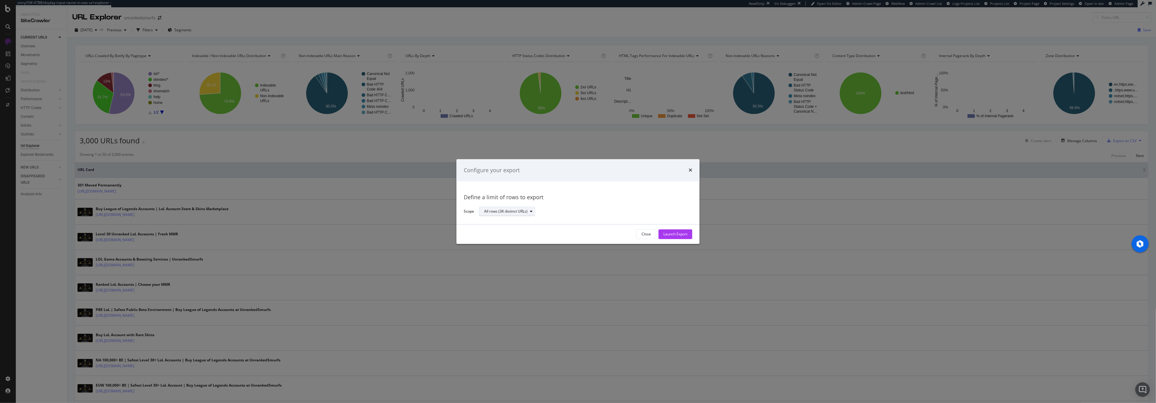 The width and height of the screenshot is (1156, 403). Describe the element at coordinates (675, 234) in the screenshot. I see `button: Launch Export` at that location.